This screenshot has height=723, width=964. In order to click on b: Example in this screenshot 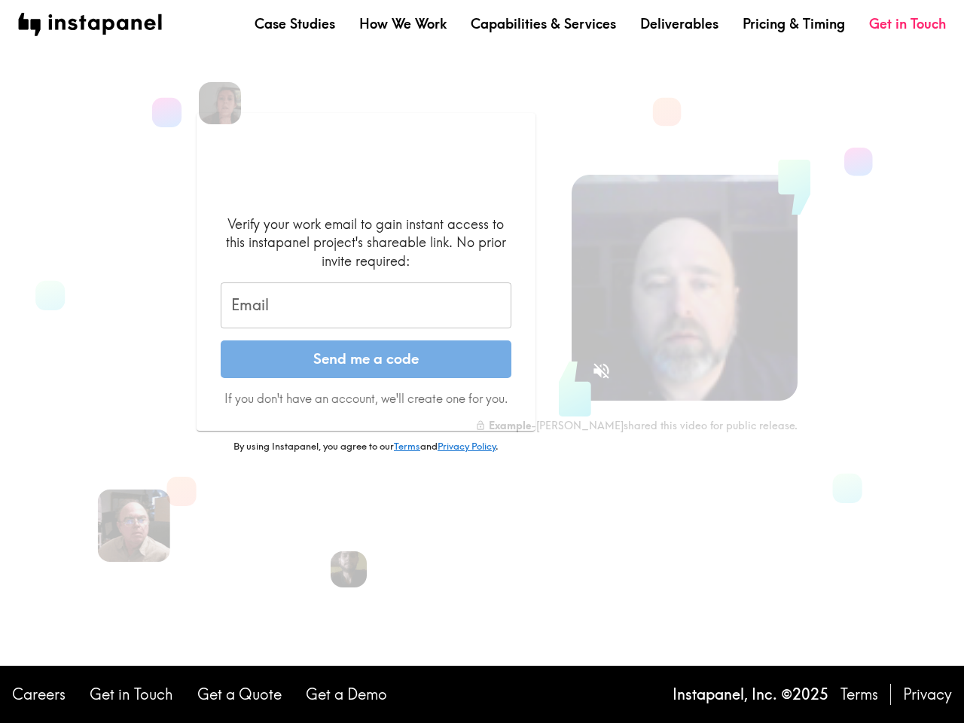, I will do `click(510, 425)`.